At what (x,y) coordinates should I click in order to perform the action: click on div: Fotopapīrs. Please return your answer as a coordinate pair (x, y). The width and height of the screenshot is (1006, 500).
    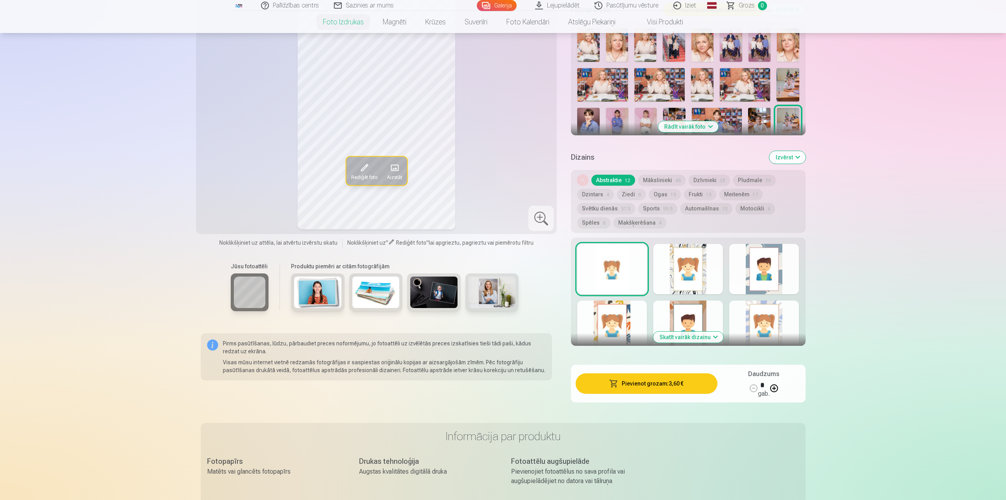
    Looking at the image, I should click on (275, 462).